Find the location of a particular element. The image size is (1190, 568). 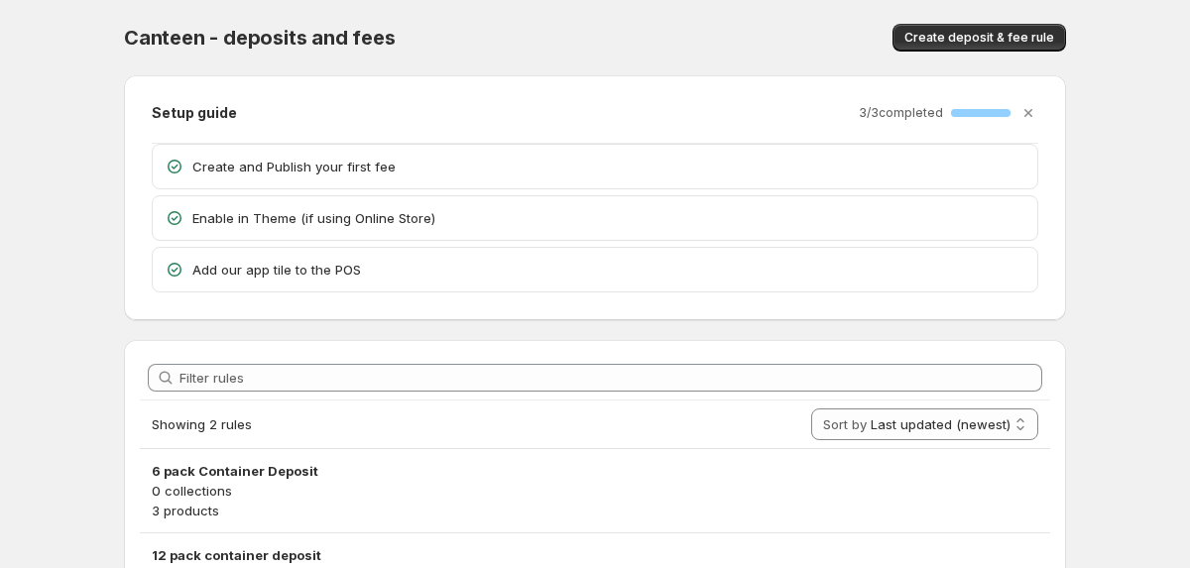

span: Showing 2 rules is located at coordinates (201, 424).